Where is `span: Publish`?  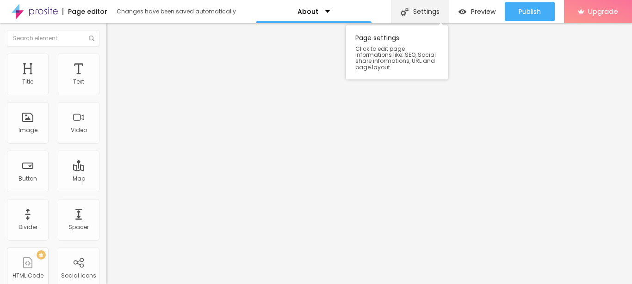 span: Publish is located at coordinates (529, 12).